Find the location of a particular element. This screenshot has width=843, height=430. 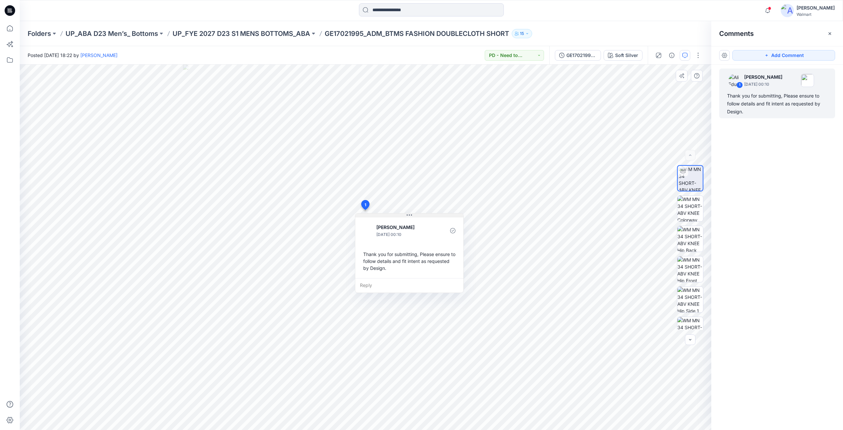

span: 1 is located at coordinates (365, 205).